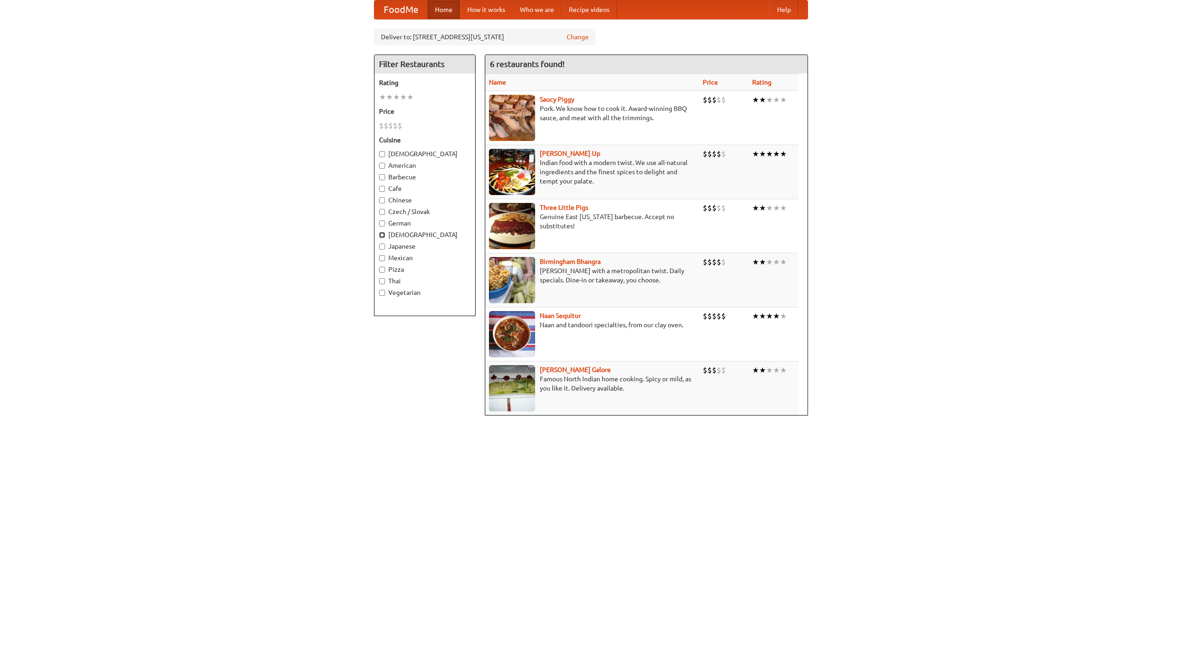 The width and height of the screenshot is (1182, 654). I want to click on p: Famous North Indian home cooking. Spicy or mild, as you like it. Delivery available., so click(592, 383).